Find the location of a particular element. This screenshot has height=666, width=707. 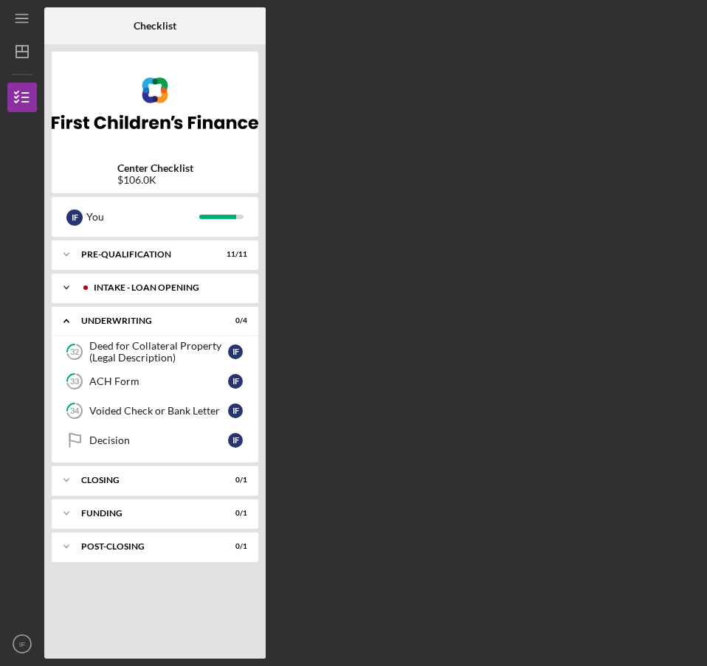

div: POST-CLOSING is located at coordinates (145, 547).